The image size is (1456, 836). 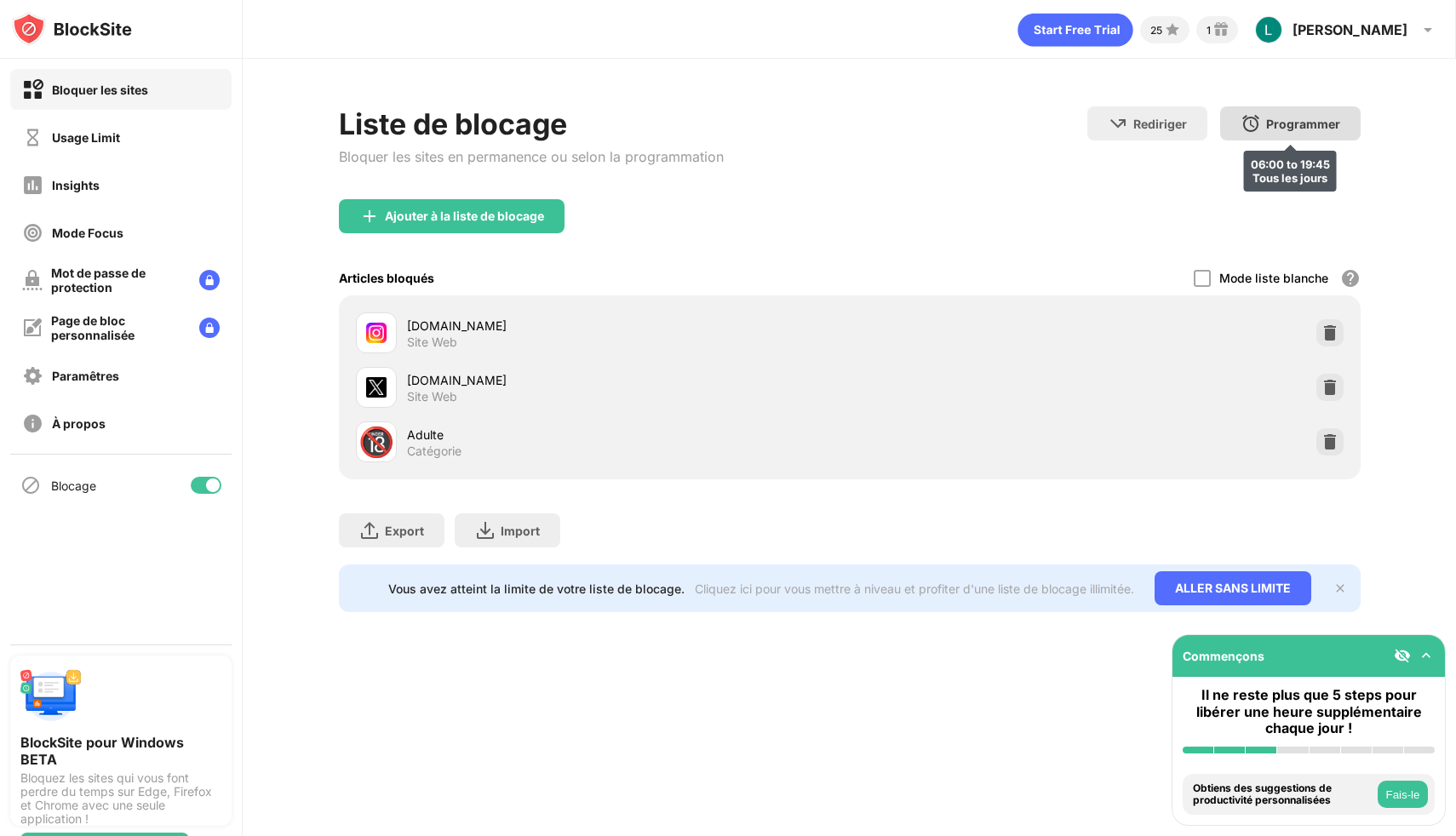 What do you see at coordinates (537, 588) in the screenshot?
I see `div: Vous avez atteint la limite de votre liste de blocage.` at bounding box center [537, 588].